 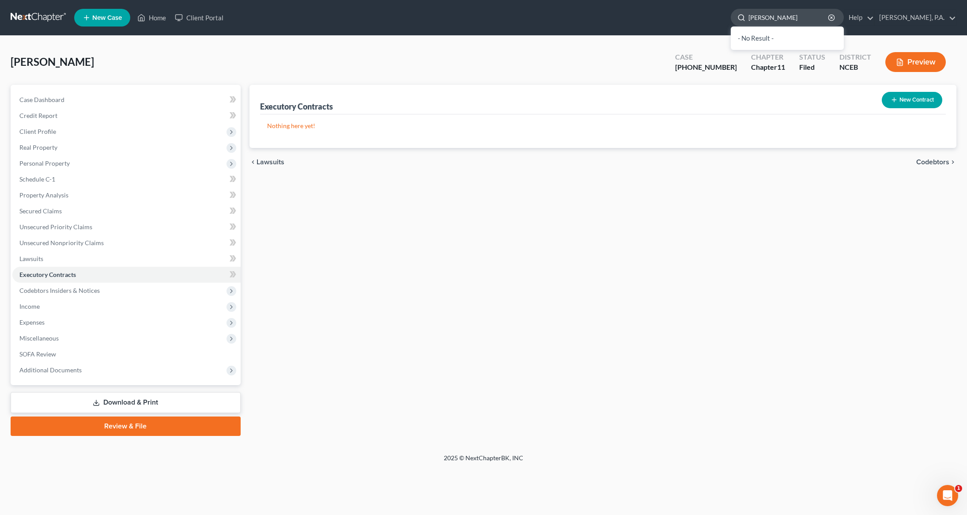 I want to click on button: chevron_left Lawsuits, so click(x=267, y=162).